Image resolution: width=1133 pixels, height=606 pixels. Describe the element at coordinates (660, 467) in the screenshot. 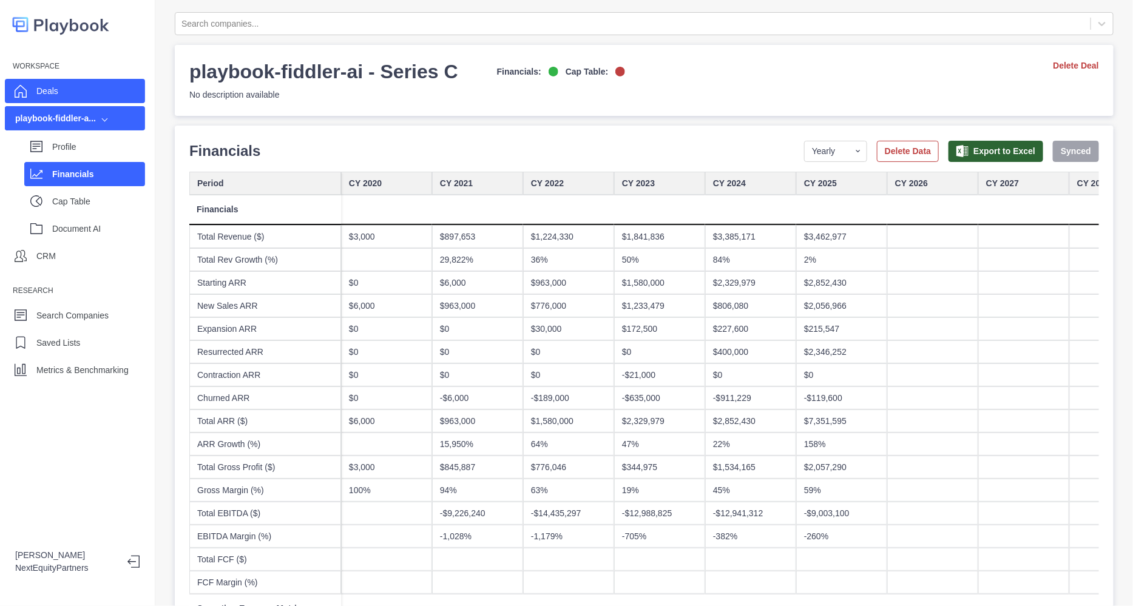

I see `div: $344,975` at that location.